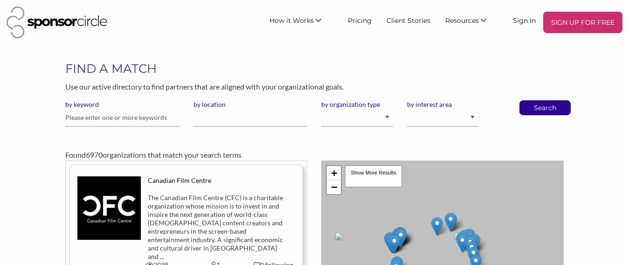 This screenshot has width=629, height=265. Describe the element at coordinates (57, 22) in the screenshot. I see `img: Sponsor Circle Logo` at that location.